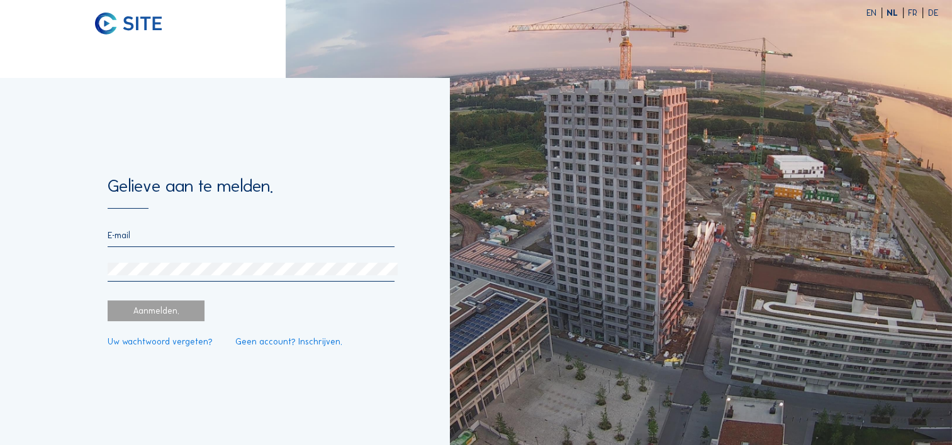 This screenshot has height=445, width=952. What do you see at coordinates (895, 13) in the screenshot?
I see `div: NL` at bounding box center [895, 13].